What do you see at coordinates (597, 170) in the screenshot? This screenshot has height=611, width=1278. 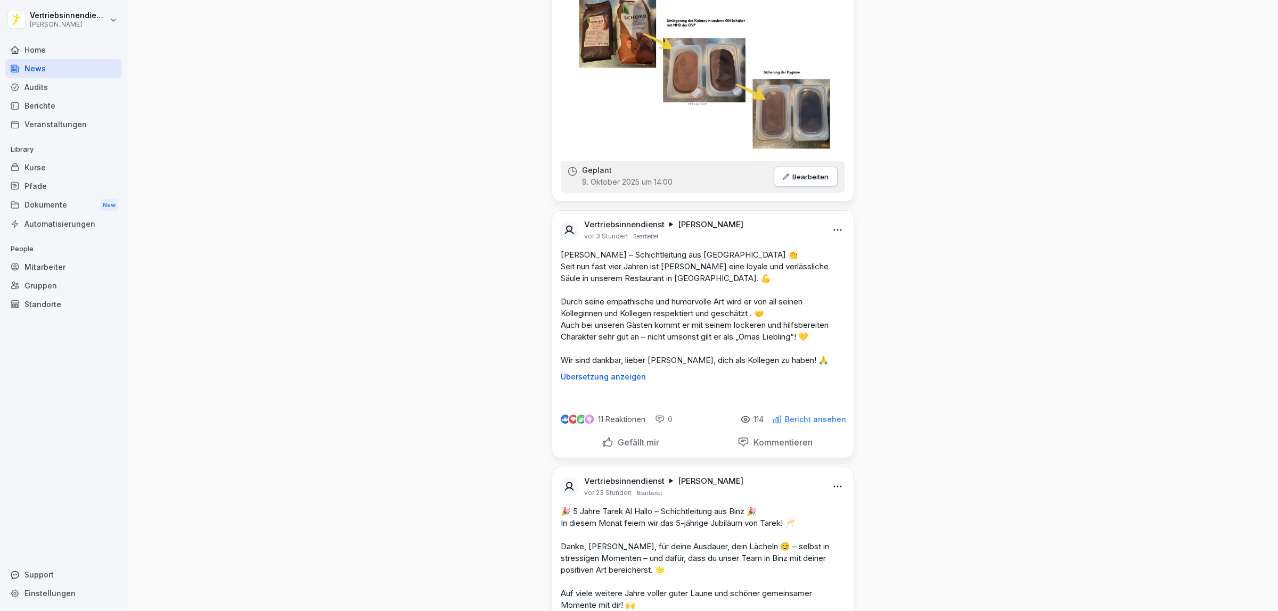 I see `p: Geplant` at bounding box center [597, 170].